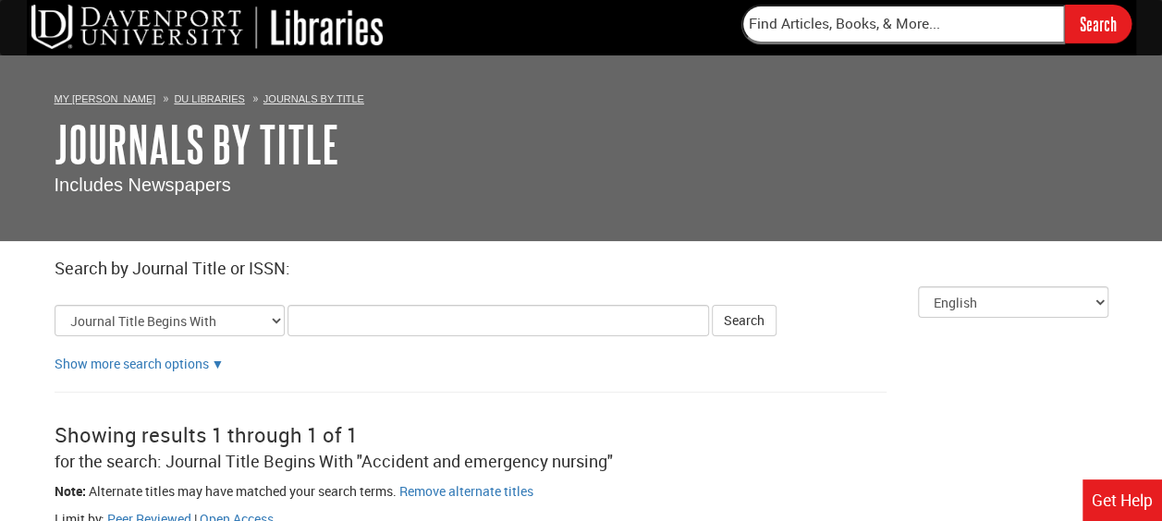 The height and width of the screenshot is (521, 1162). Describe the element at coordinates (334, 461) in the screenshot. I see `span: for the search: Journal Title Begins With "Accident and emergency nursing"` at that location.